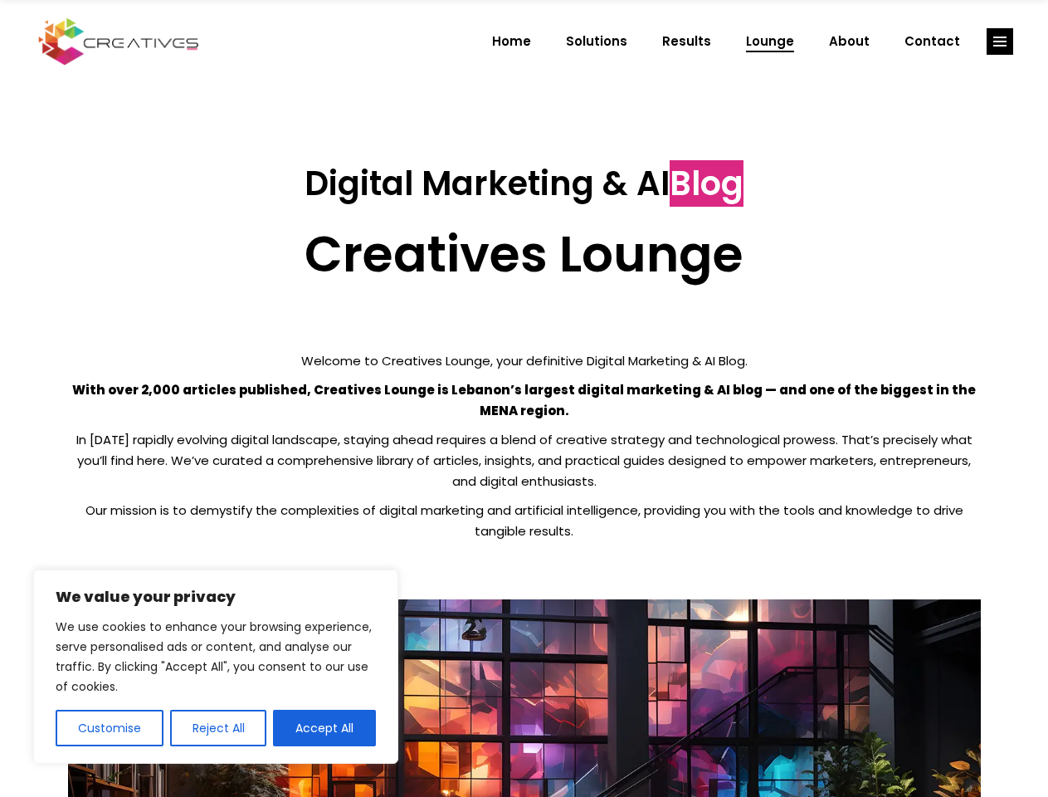  Describe the element at coordinates (524, 254) in the screenshot. I see `h2: Creatives Lounge` at that location.